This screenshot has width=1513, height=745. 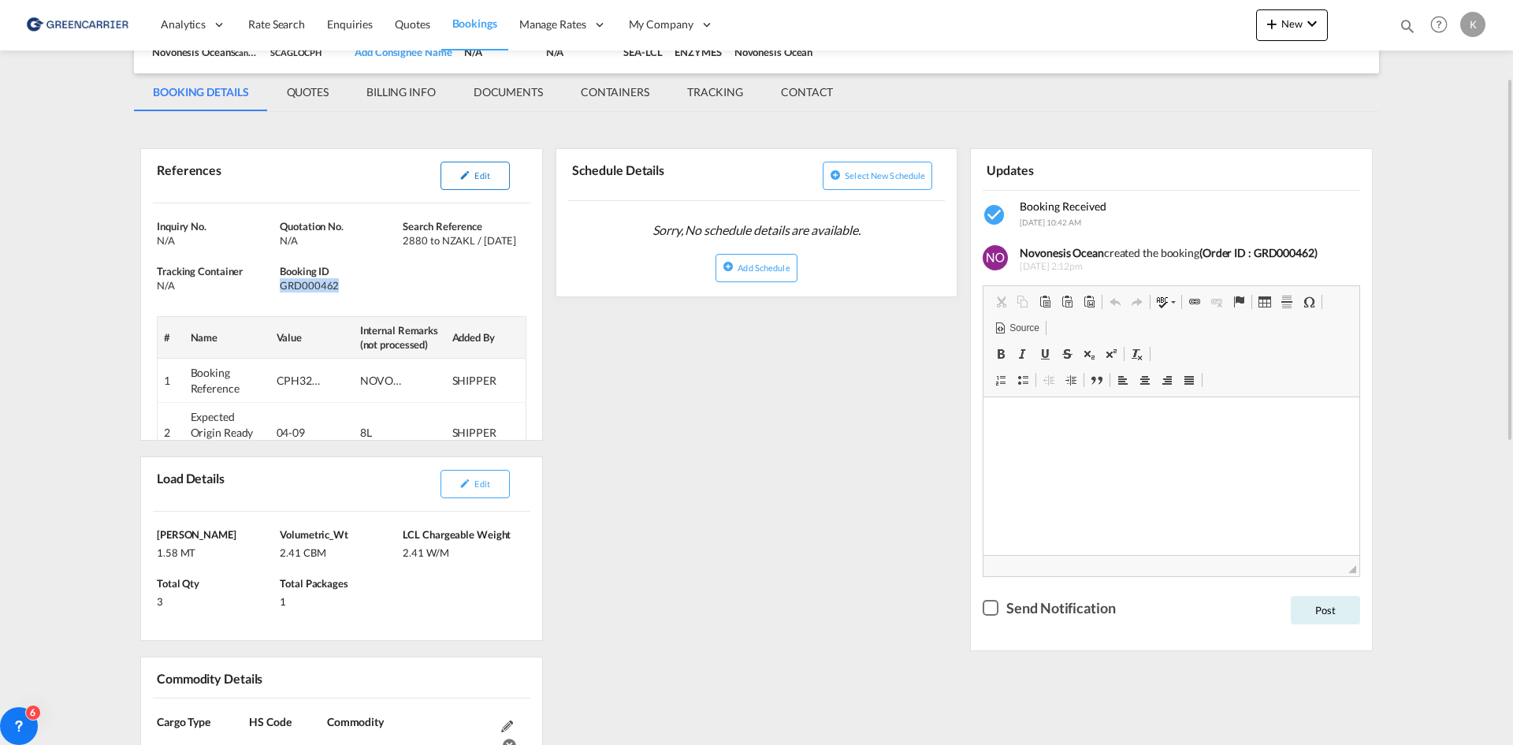 I want to click on span: SCAGLOCPH, so click(x=296, y=52).